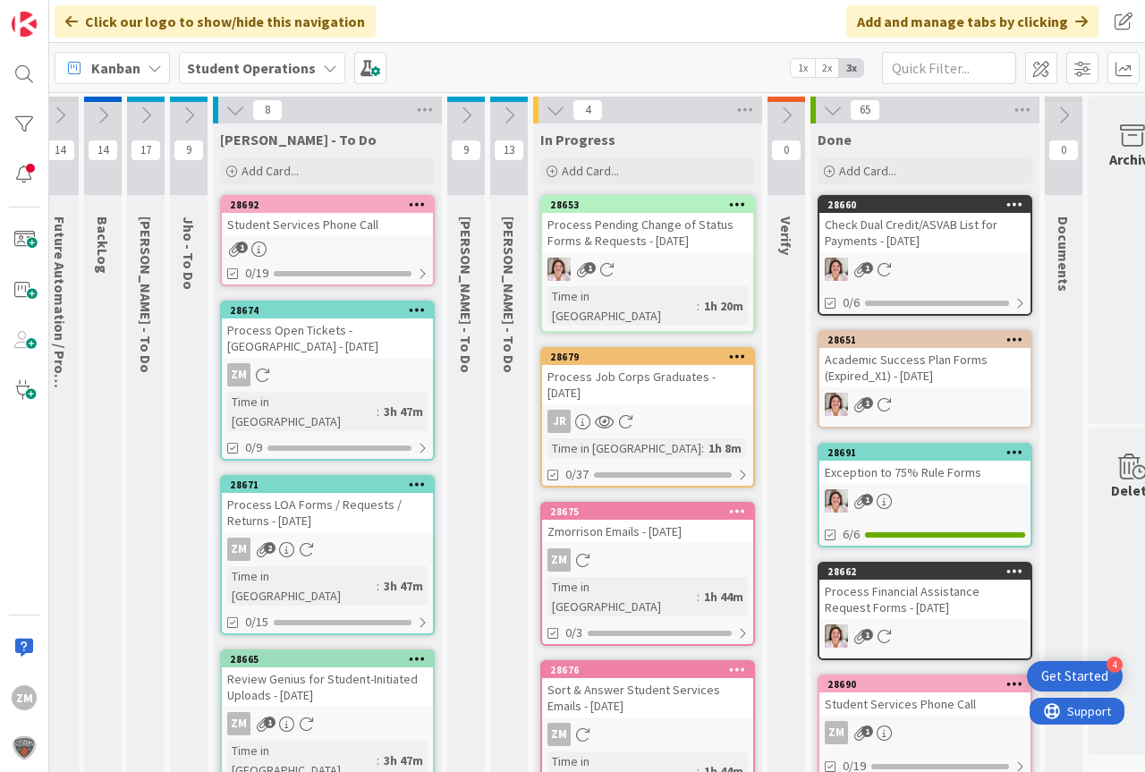 This screenshot has width=1145, height=772. Describe the element at coordinates (577, 474) in the screenshot. I see `span: 0/37` at that location.